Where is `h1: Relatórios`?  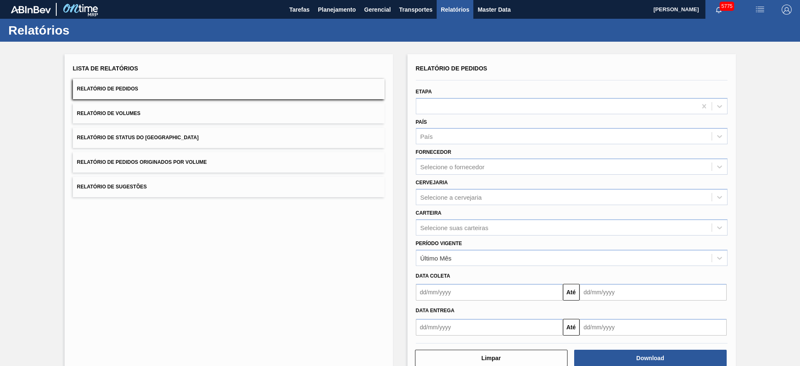 h1: Relatórios is located at coordinates (82, 30).